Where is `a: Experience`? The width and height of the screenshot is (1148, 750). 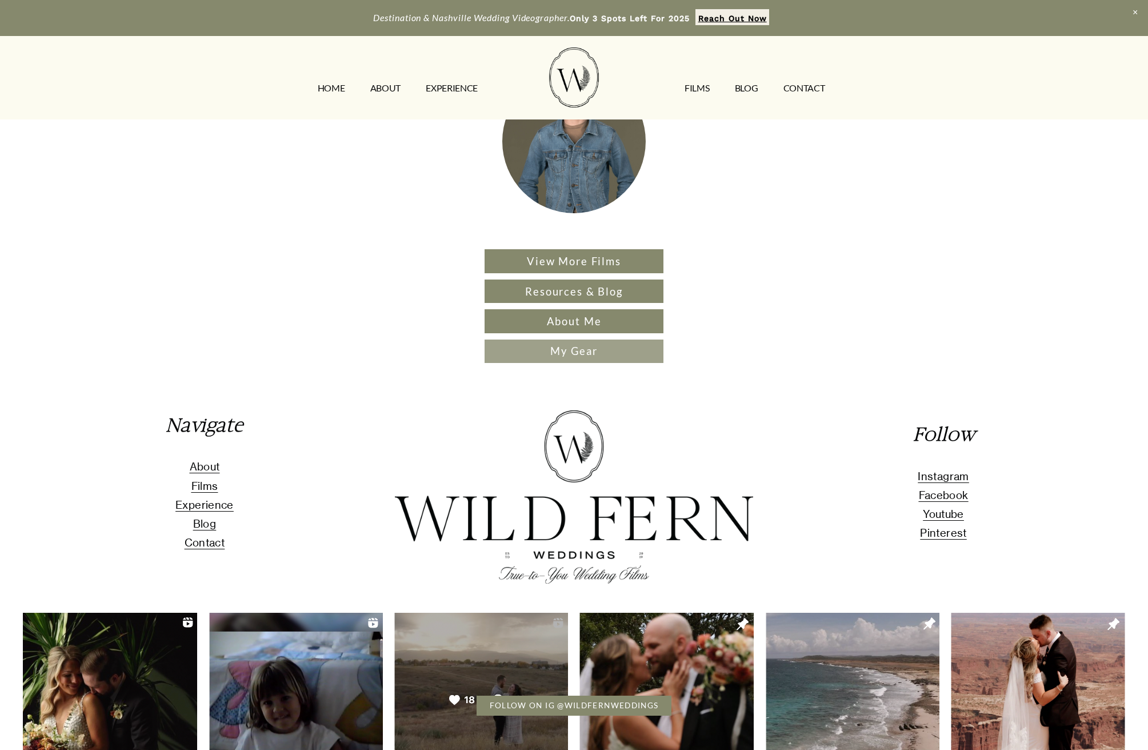
a: Experience is located at coordinates (205, 504).